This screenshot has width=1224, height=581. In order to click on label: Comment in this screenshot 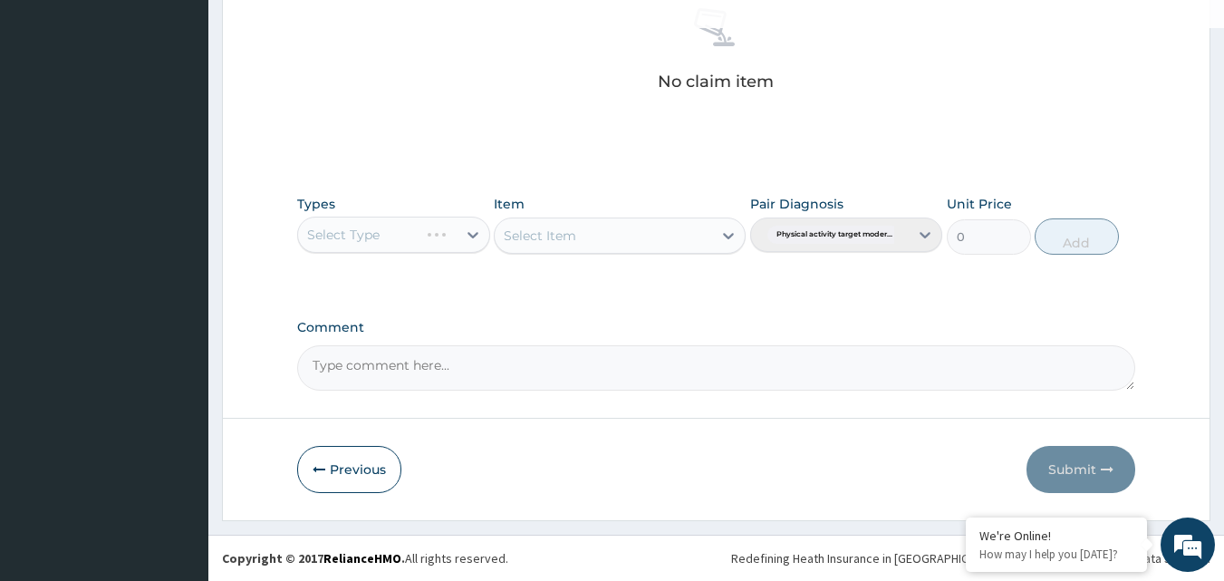, I will do `click(717, 327)`.